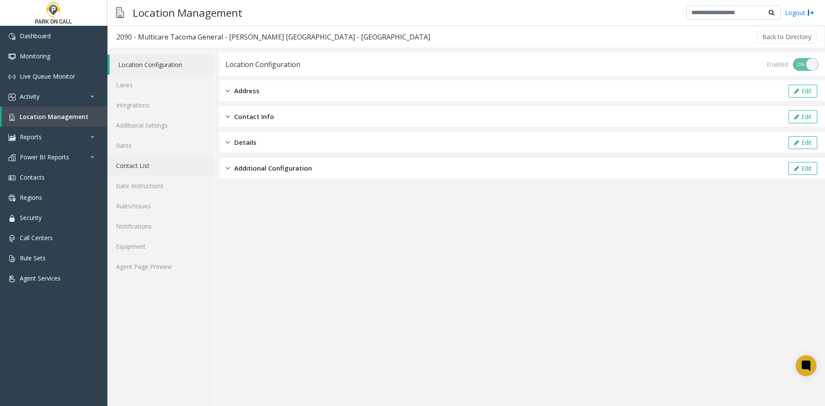 This screenshot has width=825, height=406. I want to click on span: Contact Info, so click(254, 116).